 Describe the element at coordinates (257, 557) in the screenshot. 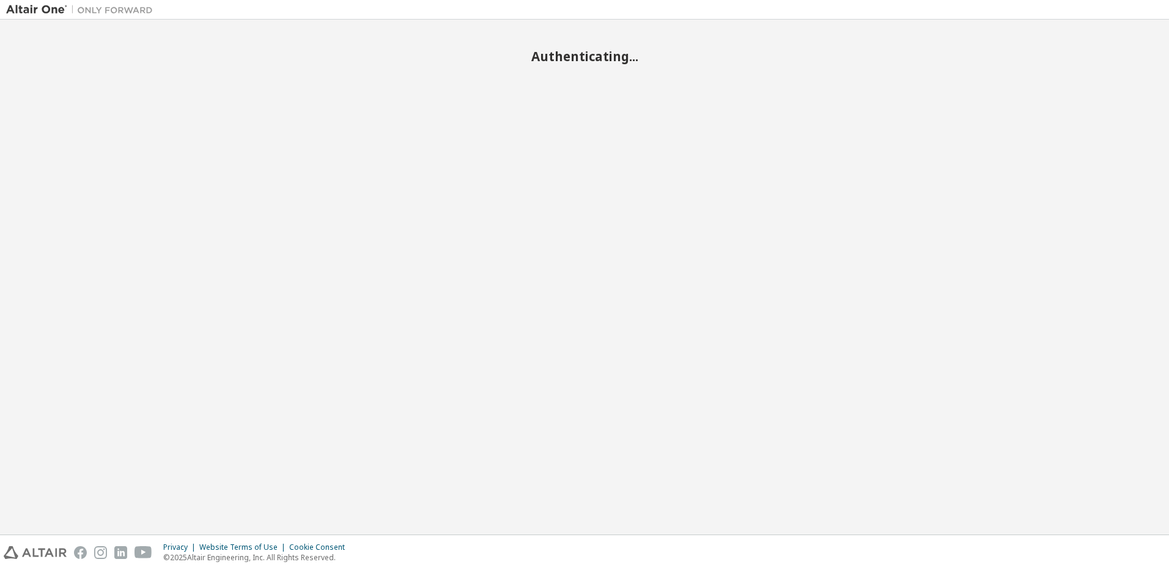

I see `p: © 2025 Altair Engineering, Inc. All Rights Reserved.` at that location.